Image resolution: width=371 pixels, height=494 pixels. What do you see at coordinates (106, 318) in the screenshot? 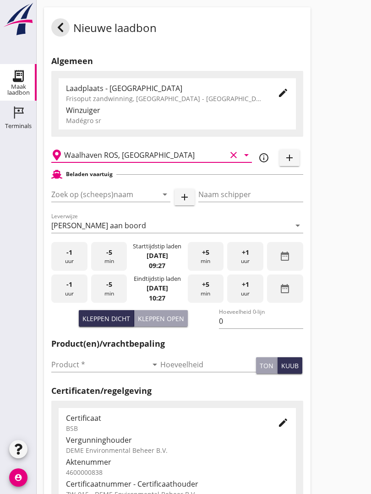
I see `button: Kleppen dicht` at bounding box center [106, 318].